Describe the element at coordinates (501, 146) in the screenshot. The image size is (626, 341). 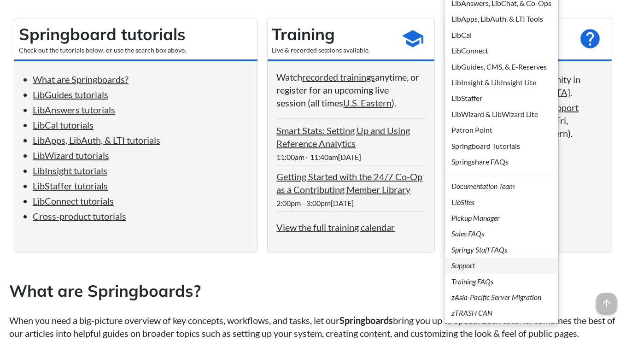
I see `a: Springboard Tutorials` at that location.